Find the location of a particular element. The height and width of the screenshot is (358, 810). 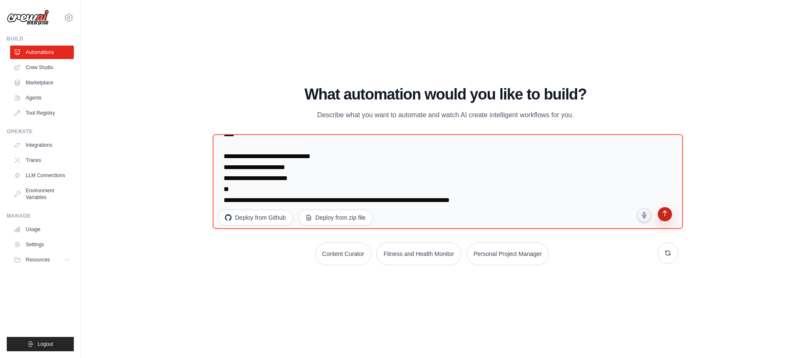

div: 聊天小组件 is located at coordinates (789, 338).